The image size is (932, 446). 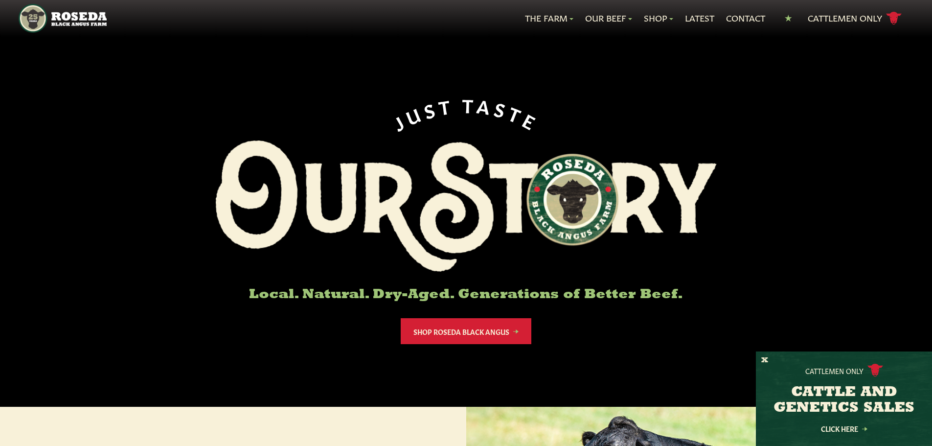 I want to click on div: JUST TASTE, so click(x=466, y=113).